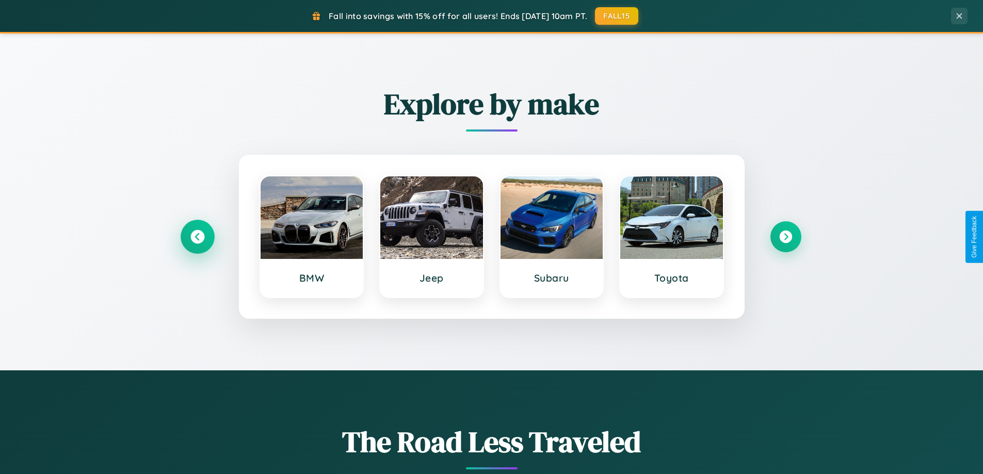 This screenshot has width=983, height=474. What do you see at coordinates (492, 442) in the screenshot?
I see `h1: The Road Less Traveled` at bounding box center [492, 442].